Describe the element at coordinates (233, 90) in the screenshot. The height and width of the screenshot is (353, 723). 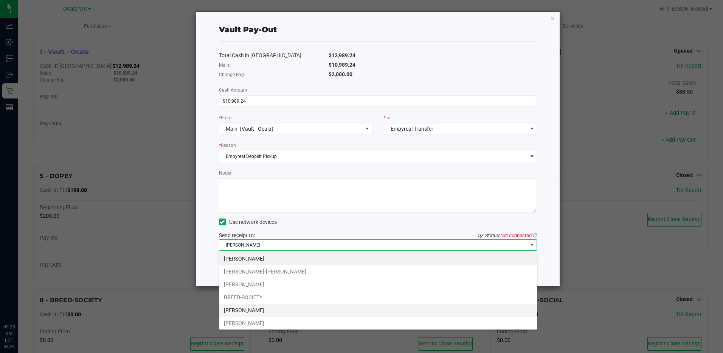
I see `span: Cash Amount` at that location.